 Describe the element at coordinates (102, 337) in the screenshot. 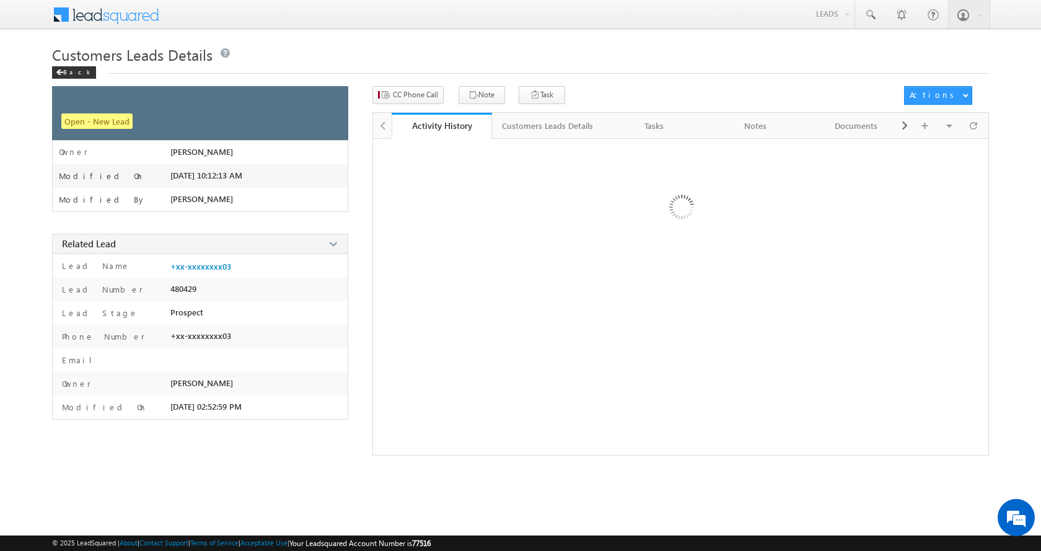

I see `label: Phone Number` at that location.